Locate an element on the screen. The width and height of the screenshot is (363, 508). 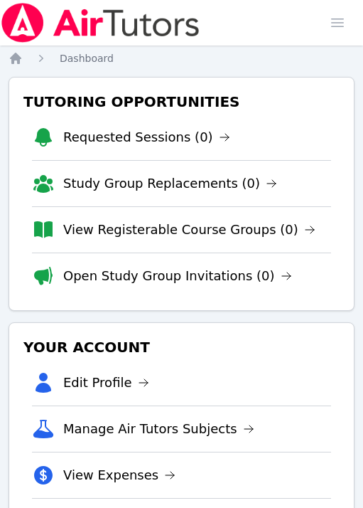
a: Requested Sessions (0) is located at coordinates (146, 137).